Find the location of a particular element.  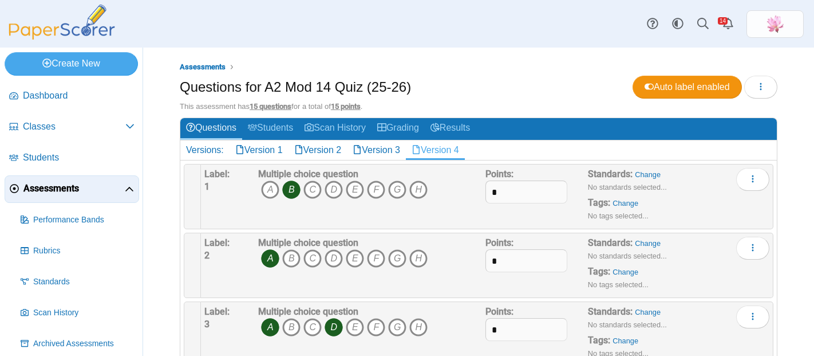

b: 3 is located at coordinates (207, 324).